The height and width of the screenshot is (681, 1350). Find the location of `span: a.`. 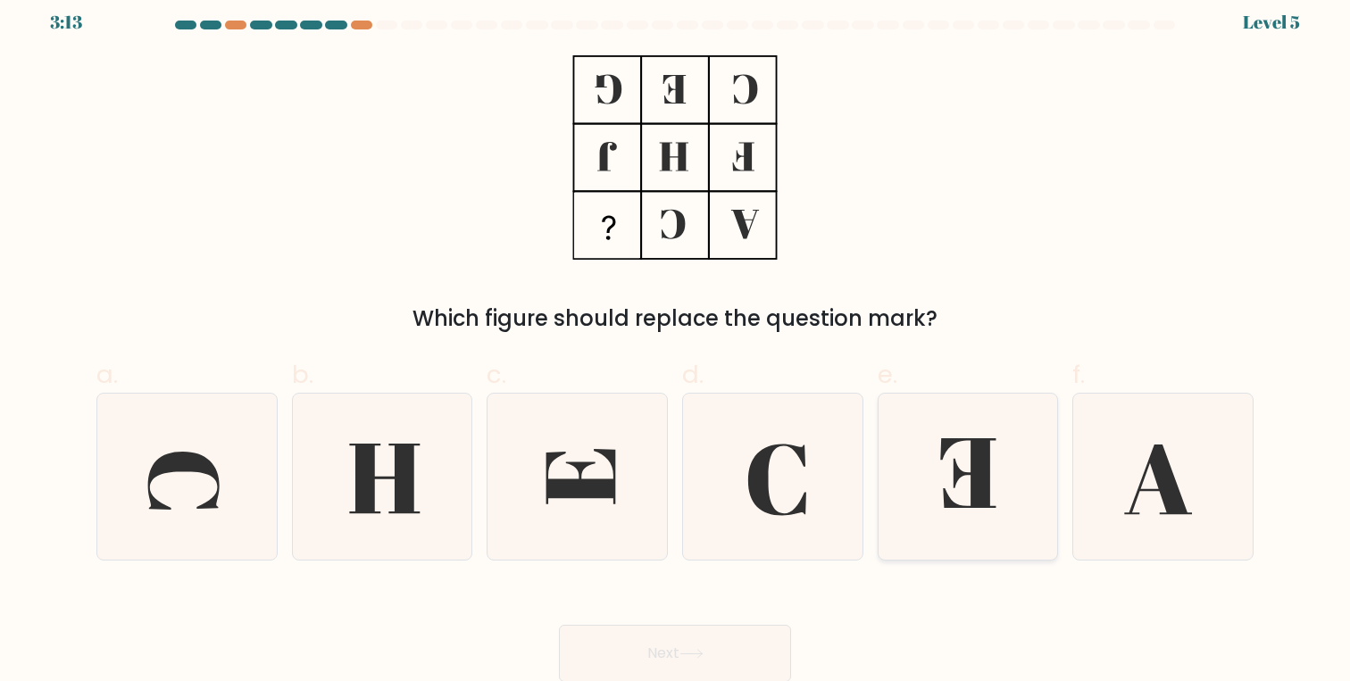

span: a. is located at coordinates (107, 374).